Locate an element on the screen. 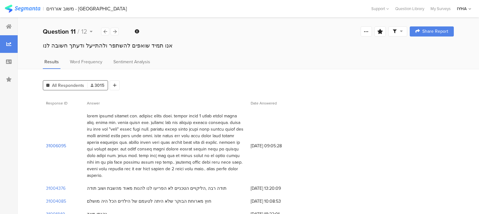 This screenshot has height=214, width=479. div: Support is located at coordinates (380, 8).